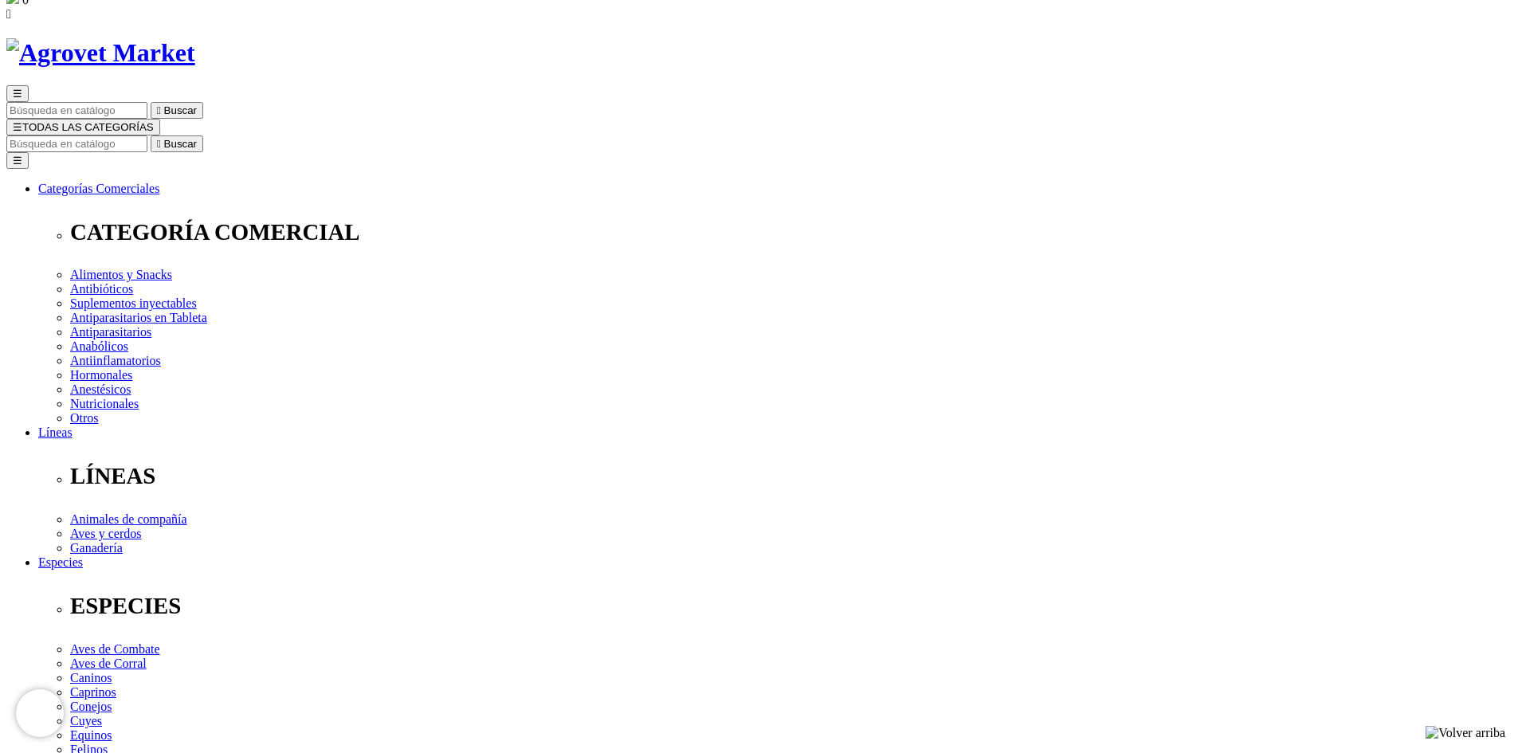 This screenshot has height=753, width=1518. What do you see at coordinates (96, 547) in the screenshot?
I see `span: Ganadería` at bounding box center [96, 547].